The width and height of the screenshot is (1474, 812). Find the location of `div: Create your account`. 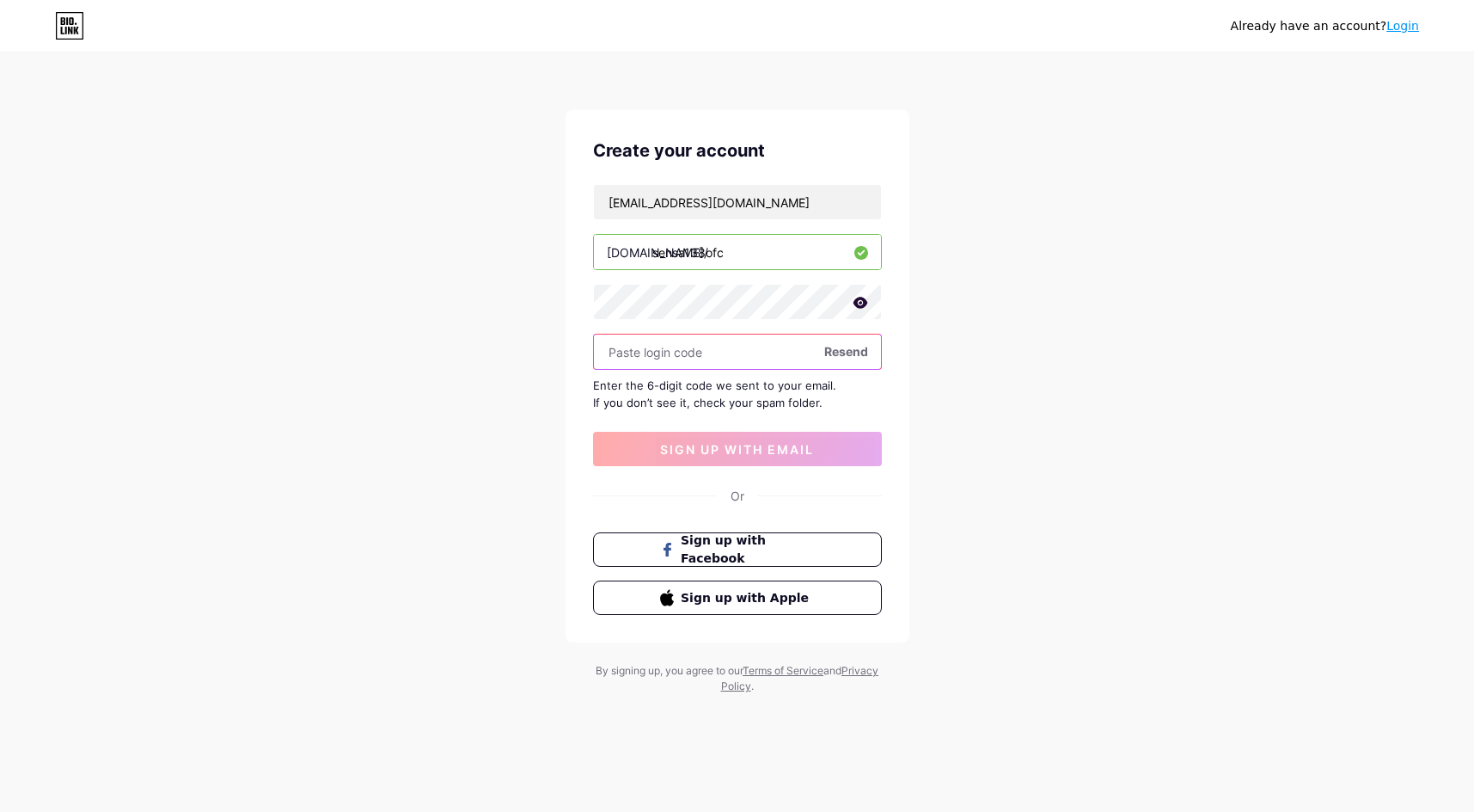

div: Create your account is located at coordinates (738, 150).